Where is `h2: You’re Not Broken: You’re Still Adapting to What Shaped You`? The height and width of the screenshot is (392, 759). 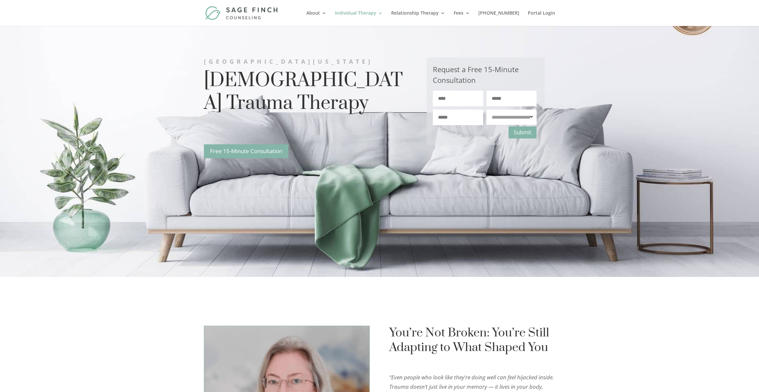 h2: You’re Not Broken: You’re Still Adapting to What Shaped You is located at coordinates (472, 342).